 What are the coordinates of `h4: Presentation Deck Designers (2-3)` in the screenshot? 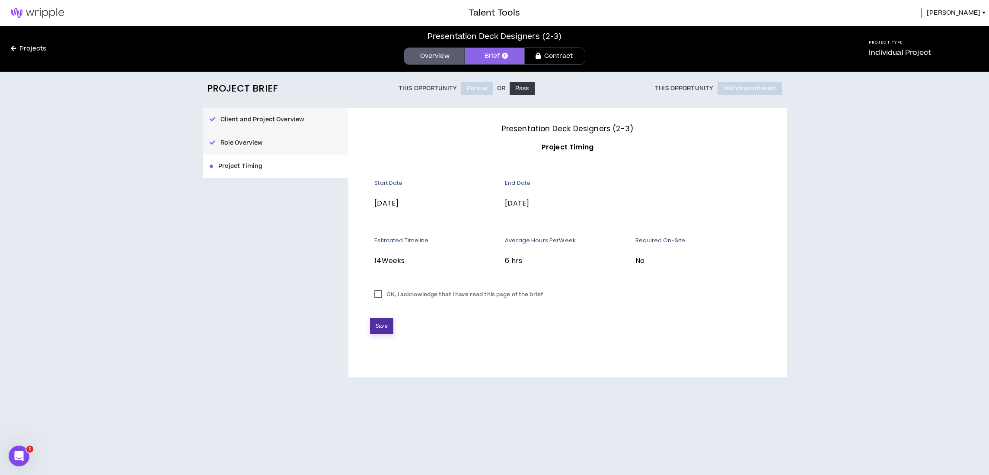 It's located at (567, 129).